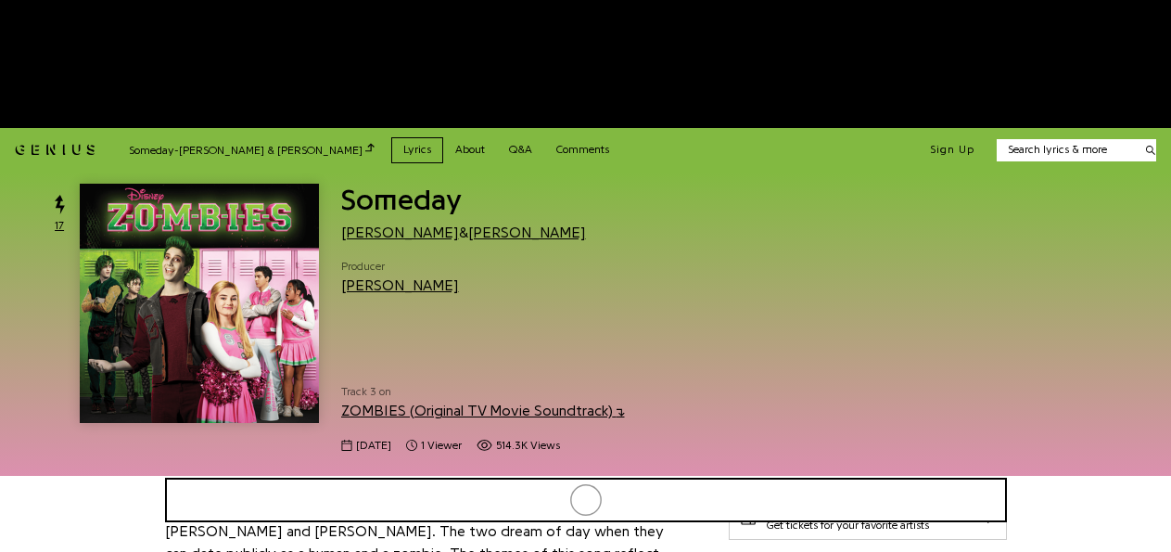 The width and height of the screenshot is (1171, 552). I want to click on img: Cover art for Someday by Milo Manheim & Meg Donnelly, so click(199, 303).